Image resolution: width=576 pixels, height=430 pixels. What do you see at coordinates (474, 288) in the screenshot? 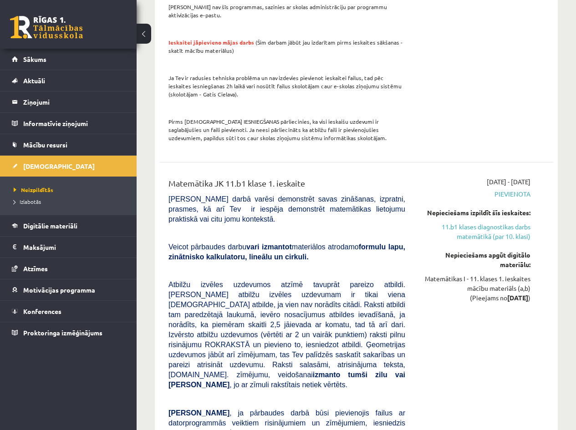
I see `div: Matemātikas I - 11. klases 1. ieskaites mācību materiāls (a,b) (Pieejams no )` at bounding box center [474, 288].